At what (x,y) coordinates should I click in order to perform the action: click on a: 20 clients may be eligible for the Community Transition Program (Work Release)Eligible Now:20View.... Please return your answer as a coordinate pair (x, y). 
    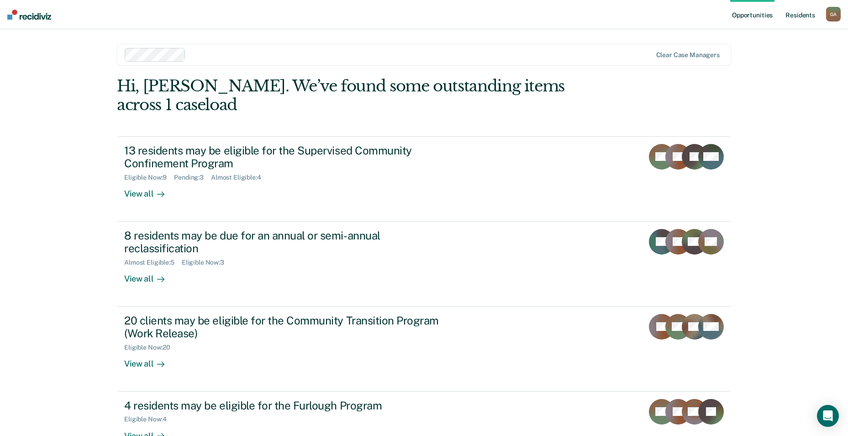
    Looking at the image, I should click on (424, 349).